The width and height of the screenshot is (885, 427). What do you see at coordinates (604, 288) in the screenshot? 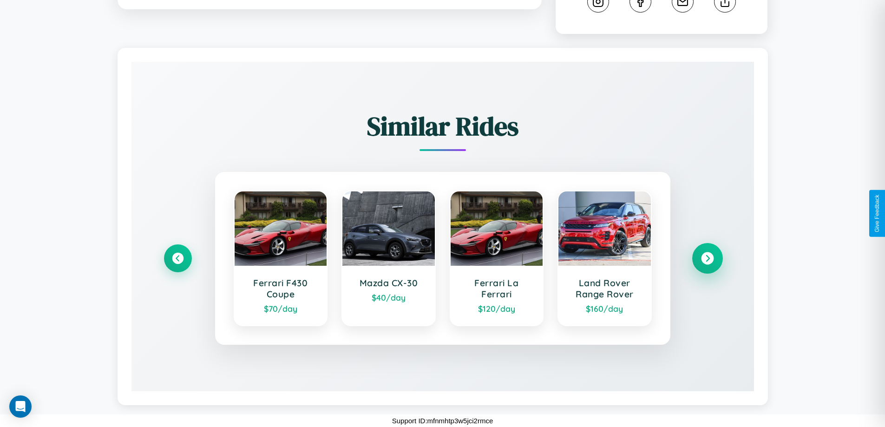
I see `h3: Land Rover Range Rover` at bounding box center [604, 288].